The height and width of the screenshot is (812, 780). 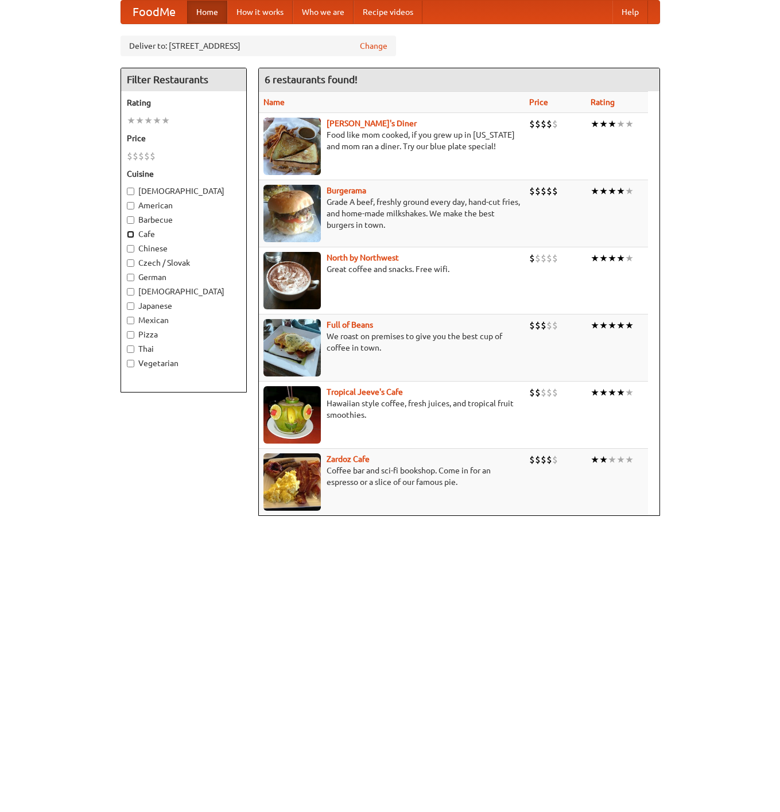 I want to click on label: American, so click(x=184, y=205).